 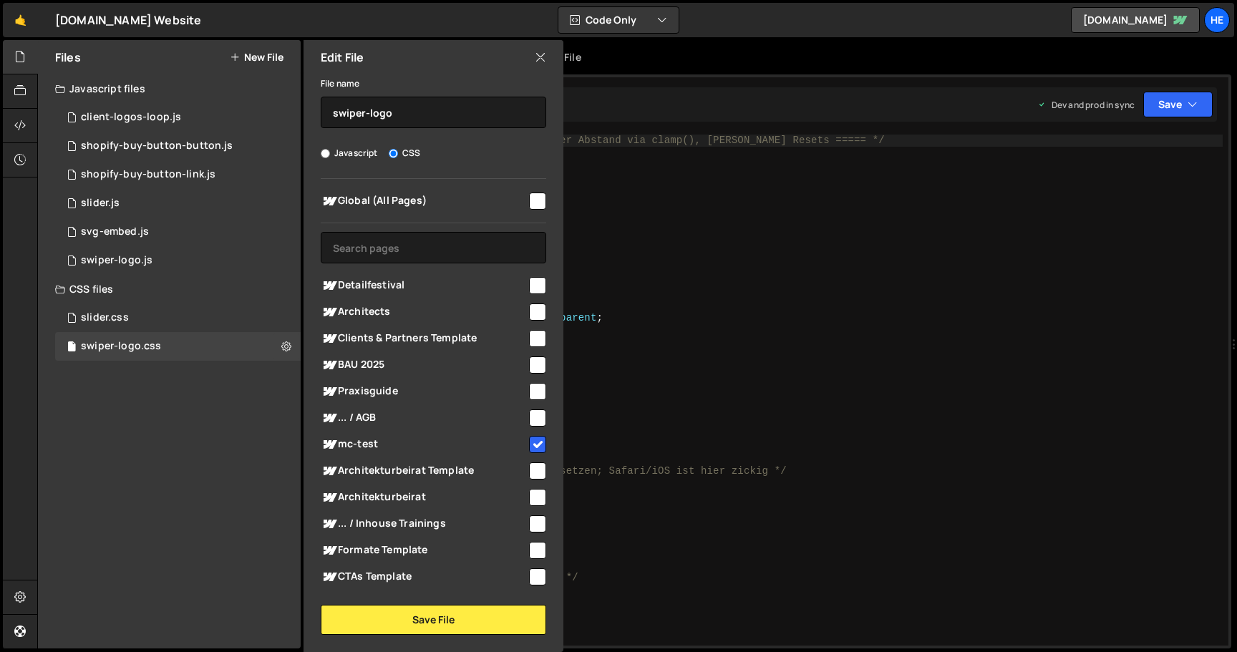 What do you see at coordinates (1178, 105) in the screenshot?
I see `button: Save` at bounding box center [1178, 105].